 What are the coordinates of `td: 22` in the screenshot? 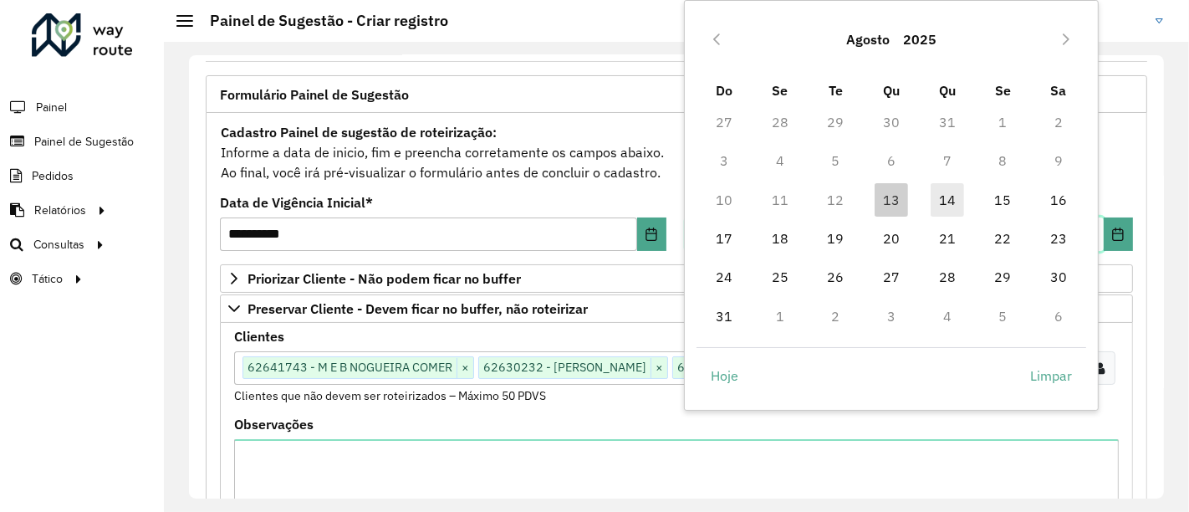 It's located at (1003, 238).